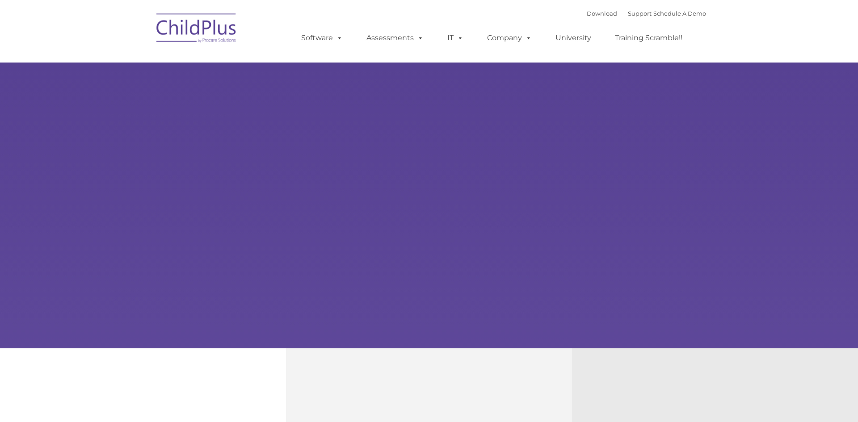 The image size is (858, 422). Describe the element at coordinates (602, 13) in the screenshot. I see `a: Download` at that location.